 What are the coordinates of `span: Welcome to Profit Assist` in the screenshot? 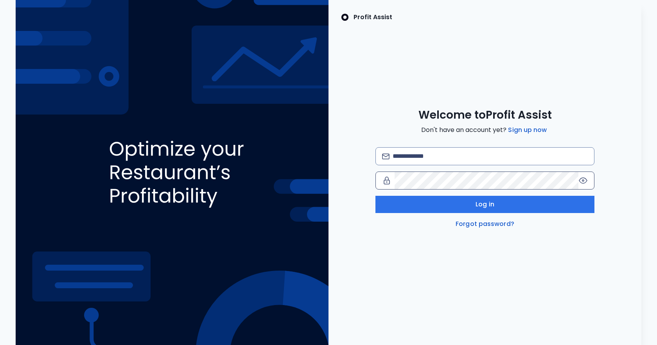 It's located at (485, 115).